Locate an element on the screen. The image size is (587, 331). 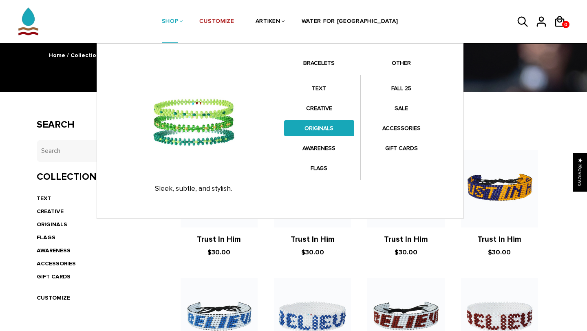
input: Search is located at coordinates (96, 151).